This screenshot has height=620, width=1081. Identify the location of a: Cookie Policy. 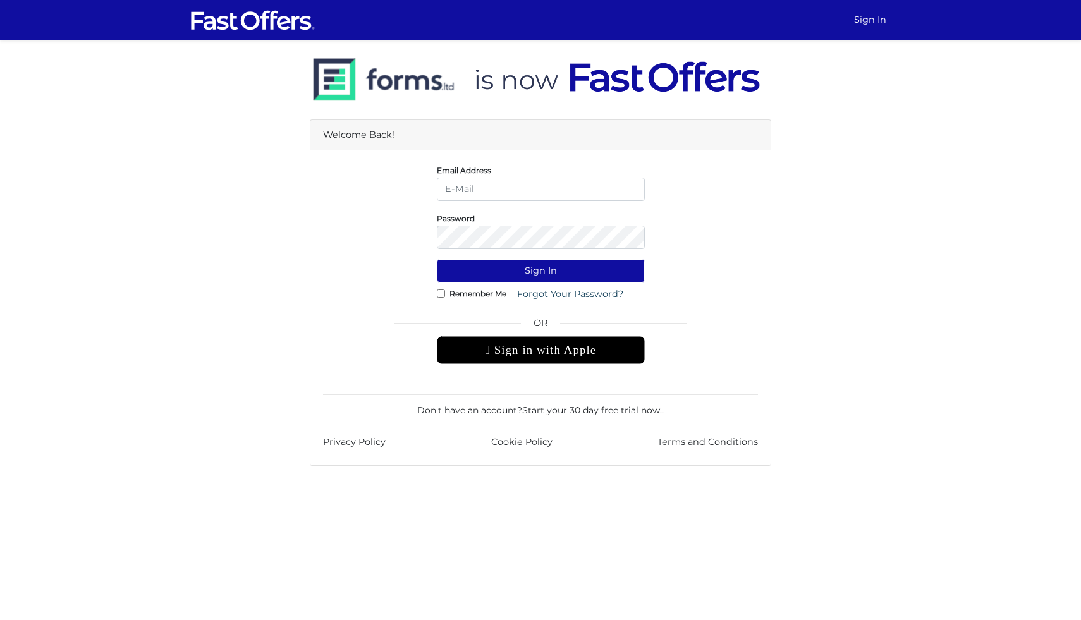
(522, 442).